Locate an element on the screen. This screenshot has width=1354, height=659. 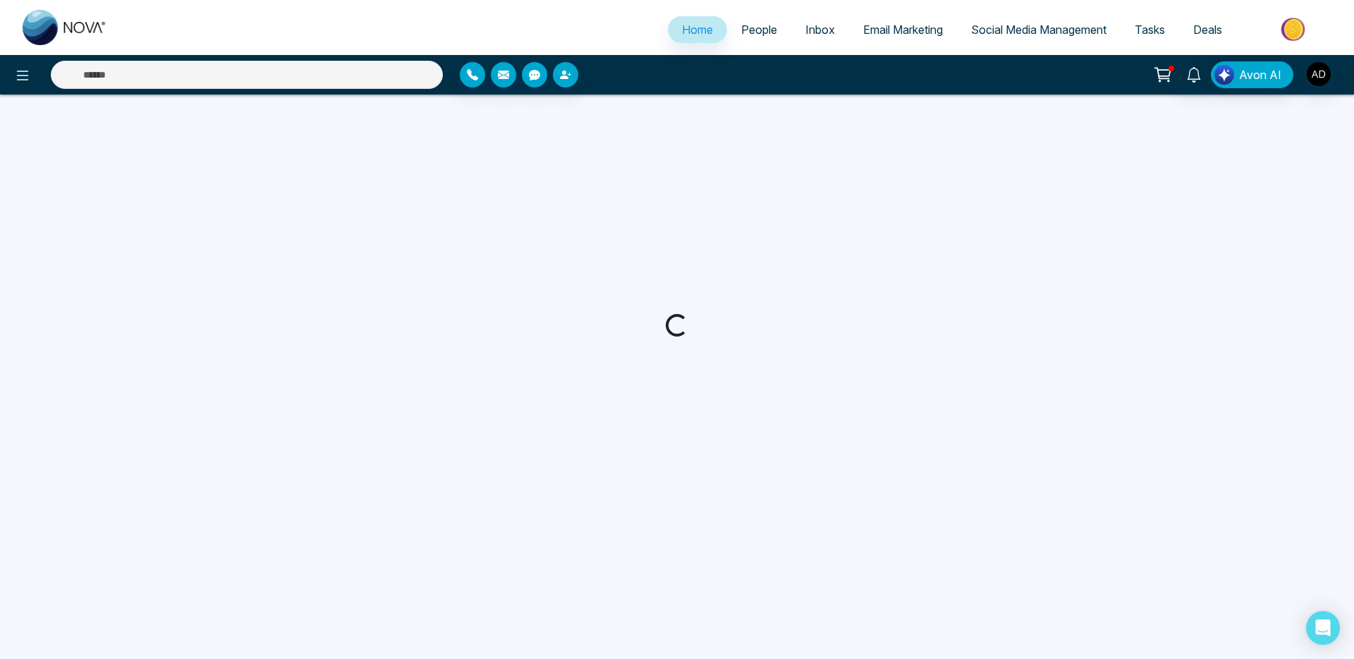
a: Social Media Management is located at coordinates (1039, 30).